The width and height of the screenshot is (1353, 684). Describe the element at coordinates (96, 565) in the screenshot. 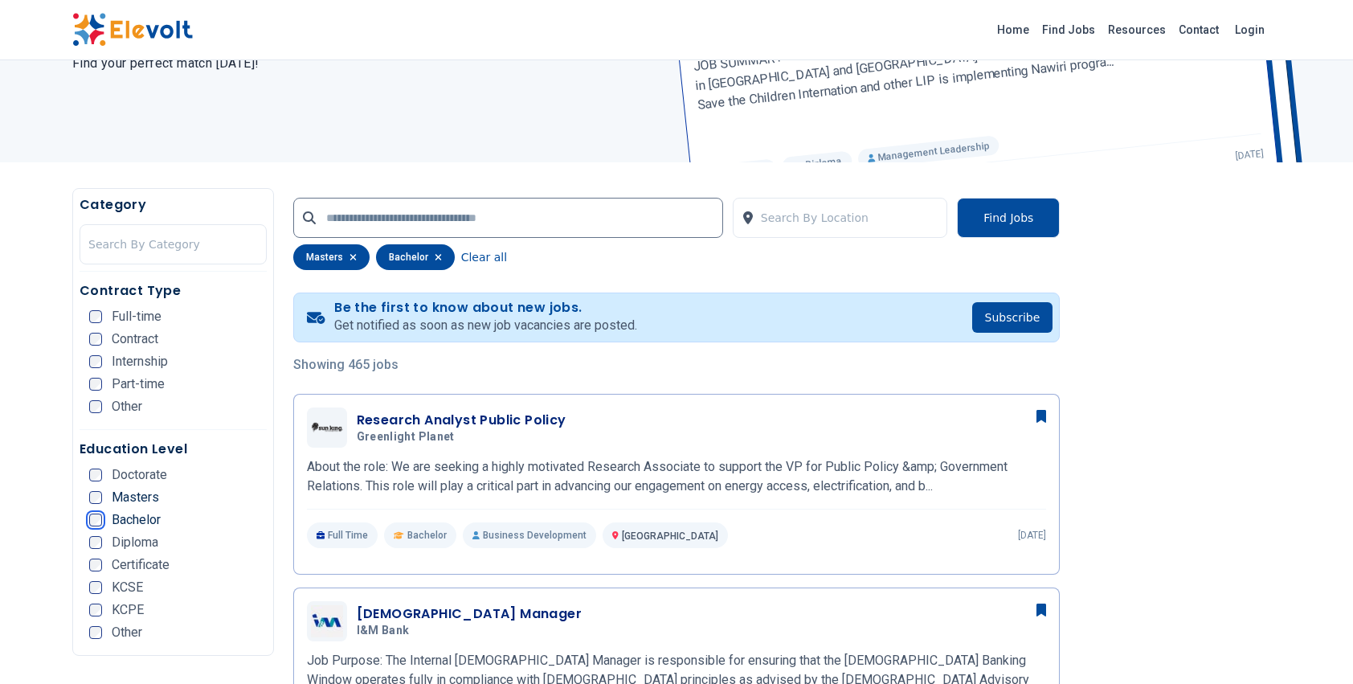

I see `input: Certificate` at that location.